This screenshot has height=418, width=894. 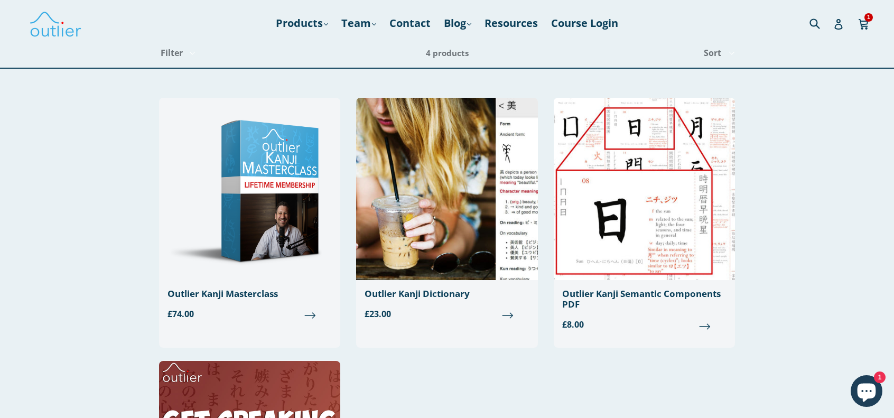 What do you see at coordinates (821, 23) in the screenshot?
I see `input: Search` at bounding box center [821, 23].